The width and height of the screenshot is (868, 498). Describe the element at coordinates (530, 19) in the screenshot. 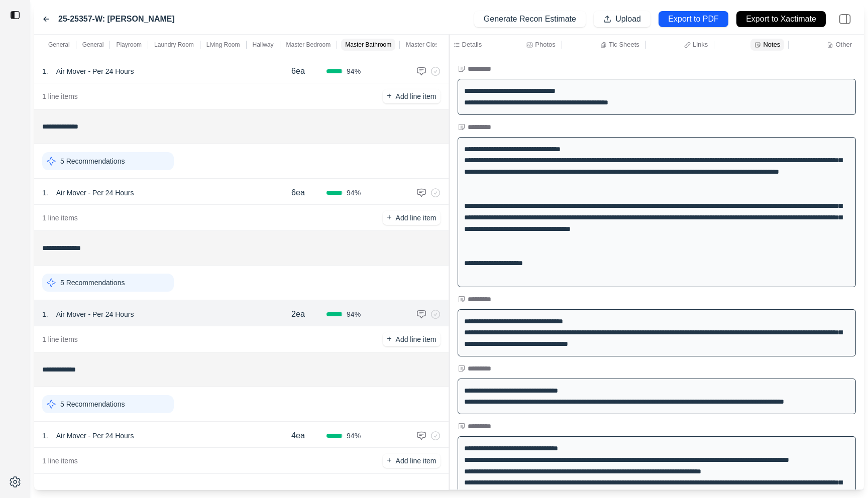

I see `p: Generate Recon Estimate` at that location.